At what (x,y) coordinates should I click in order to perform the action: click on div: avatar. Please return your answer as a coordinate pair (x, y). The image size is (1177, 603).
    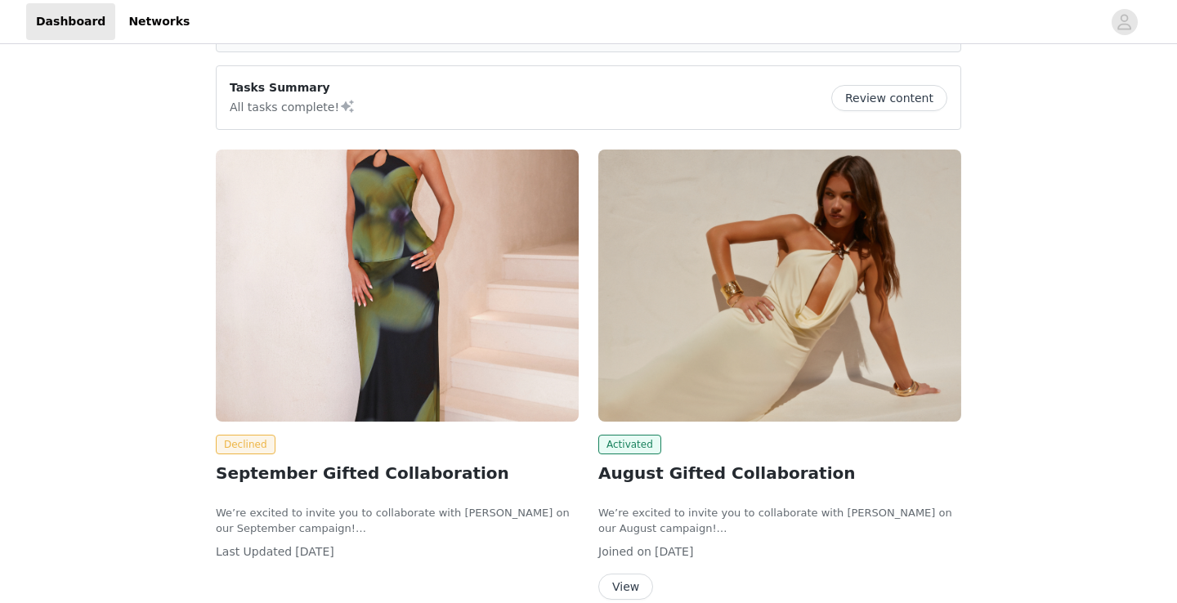
    Looking at the image, I should click on (1124, 22).